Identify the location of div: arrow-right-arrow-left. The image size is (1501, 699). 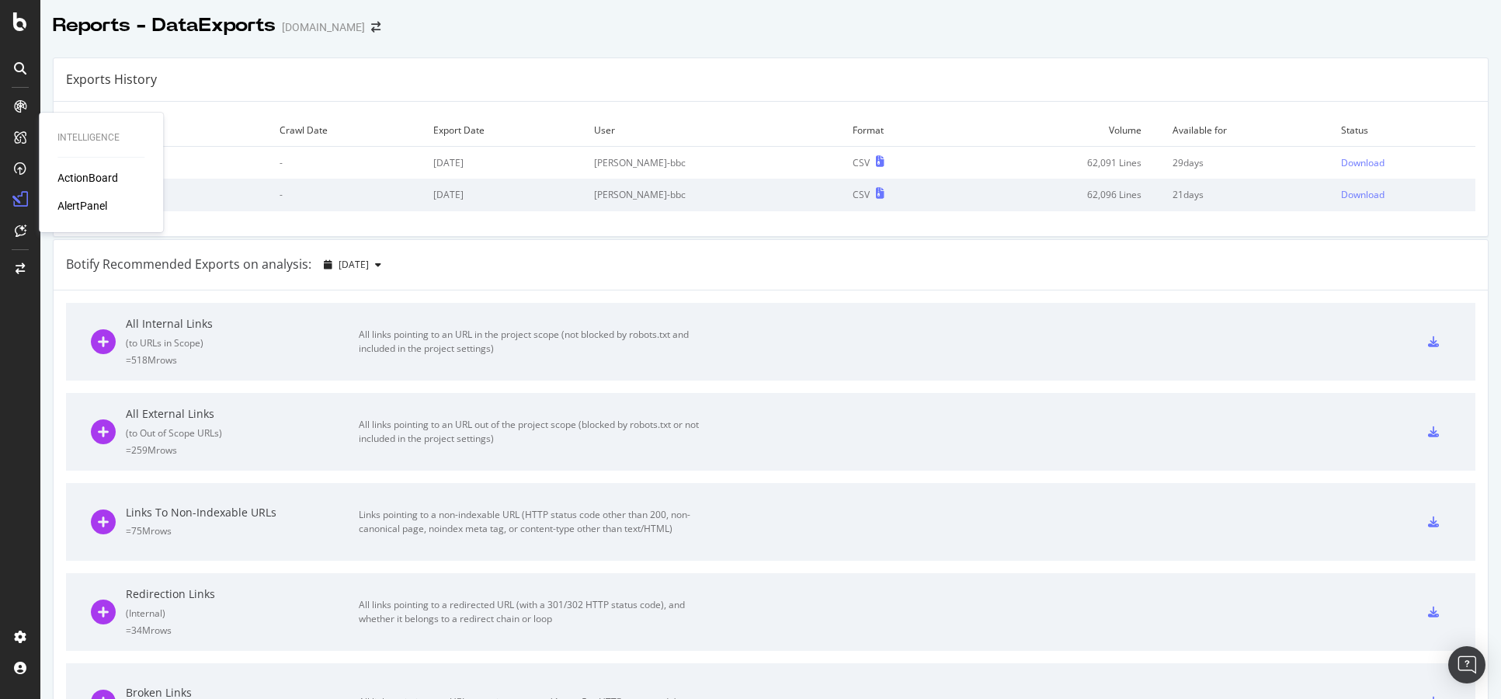
(376, 27).